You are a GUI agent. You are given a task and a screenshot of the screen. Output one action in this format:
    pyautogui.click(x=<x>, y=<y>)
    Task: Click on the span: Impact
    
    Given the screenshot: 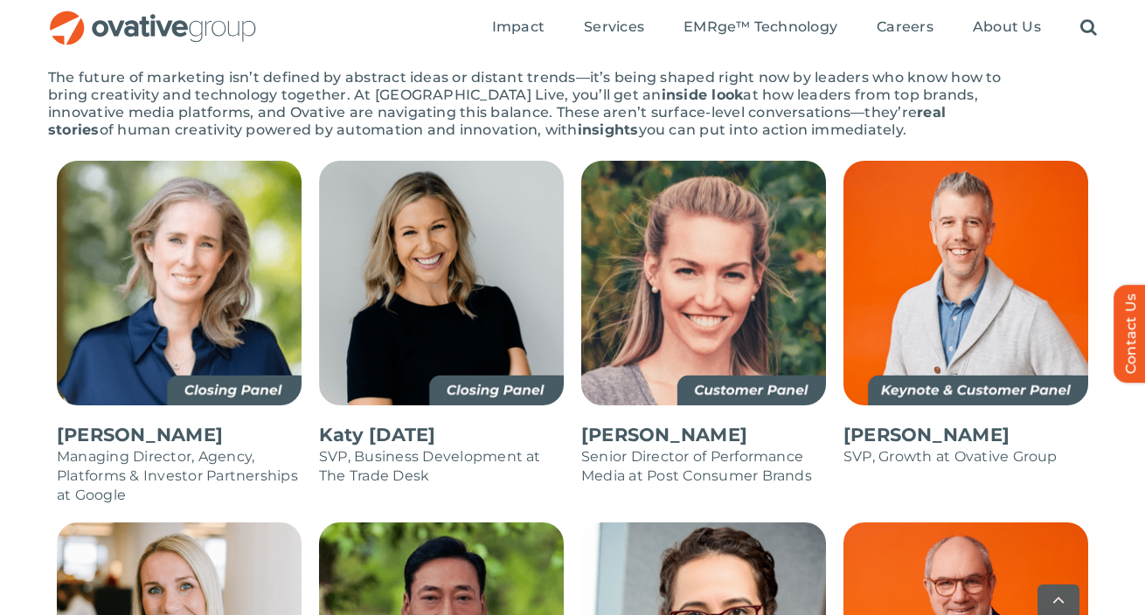 What is the action you would take?
    pyautogui.click(x=518, y=27)
    